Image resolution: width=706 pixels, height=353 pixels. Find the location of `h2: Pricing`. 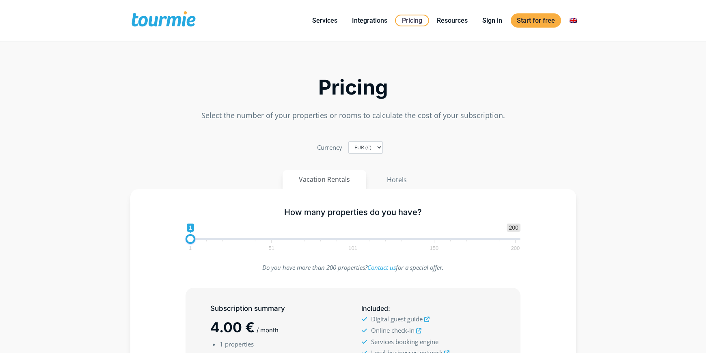

h2: Pricing is located at coordinates (353, 87).